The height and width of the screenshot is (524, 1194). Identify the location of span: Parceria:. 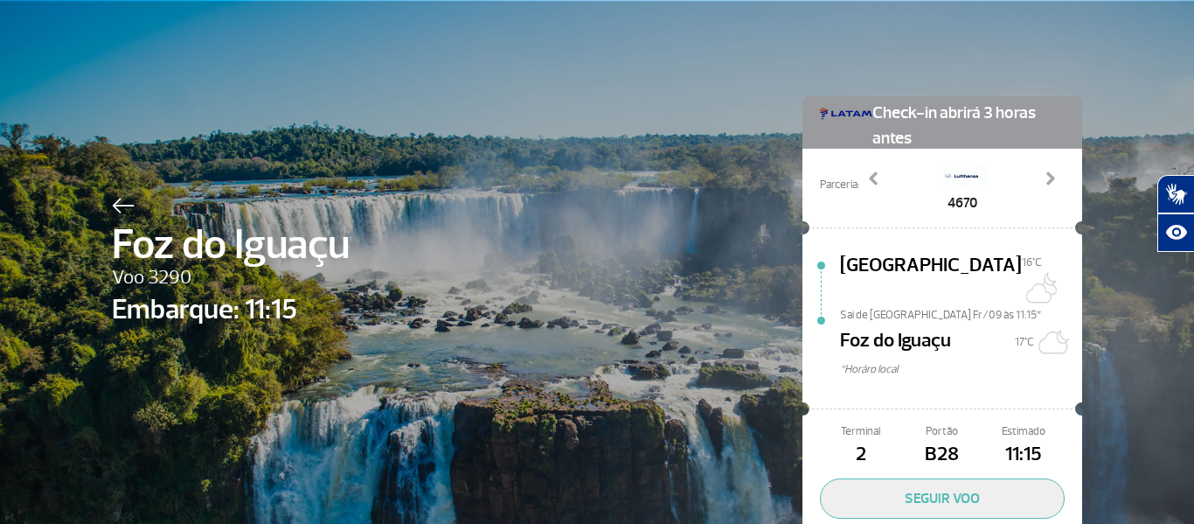
(839, 184).